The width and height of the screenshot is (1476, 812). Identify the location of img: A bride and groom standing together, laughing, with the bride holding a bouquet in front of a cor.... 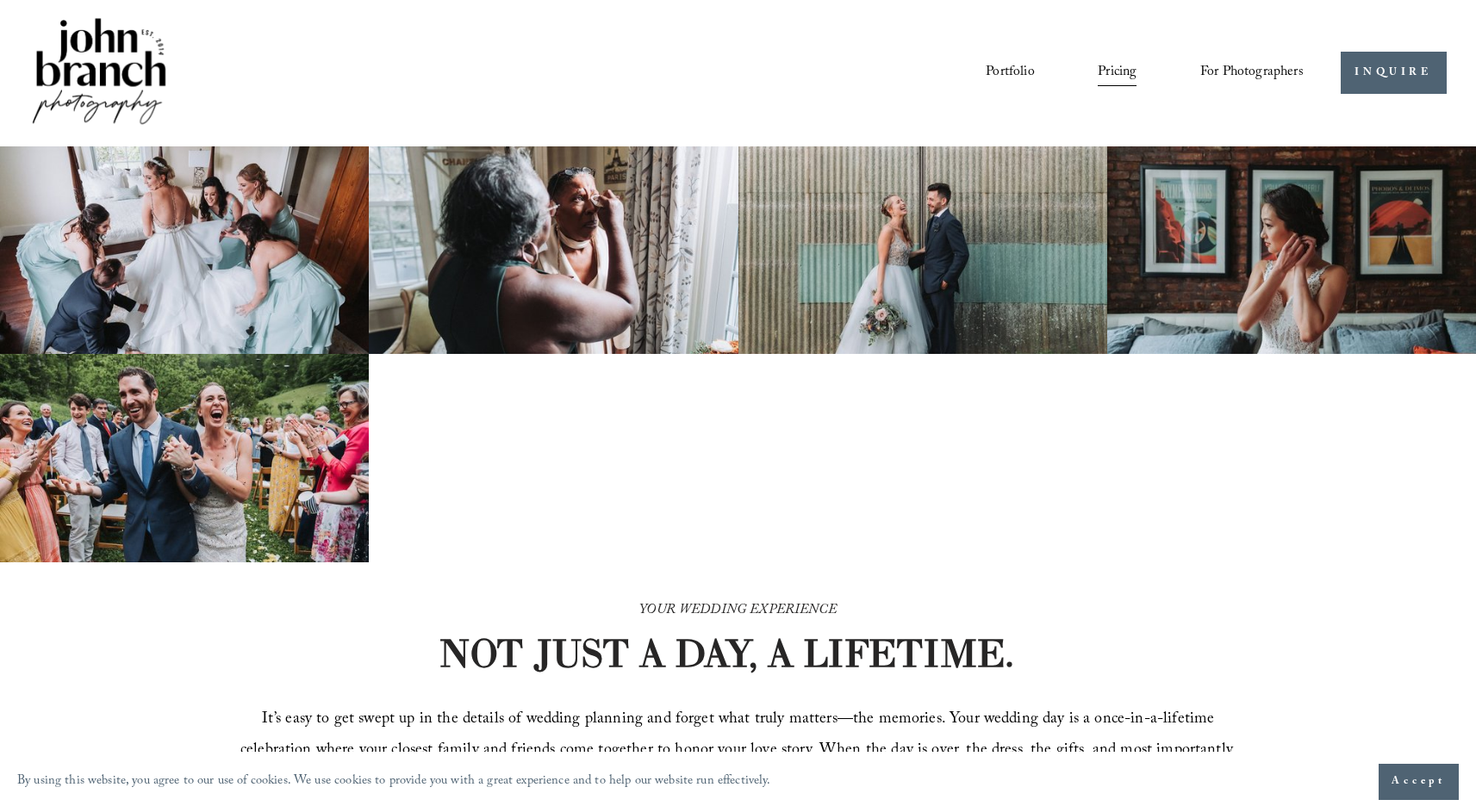
(922, 251).